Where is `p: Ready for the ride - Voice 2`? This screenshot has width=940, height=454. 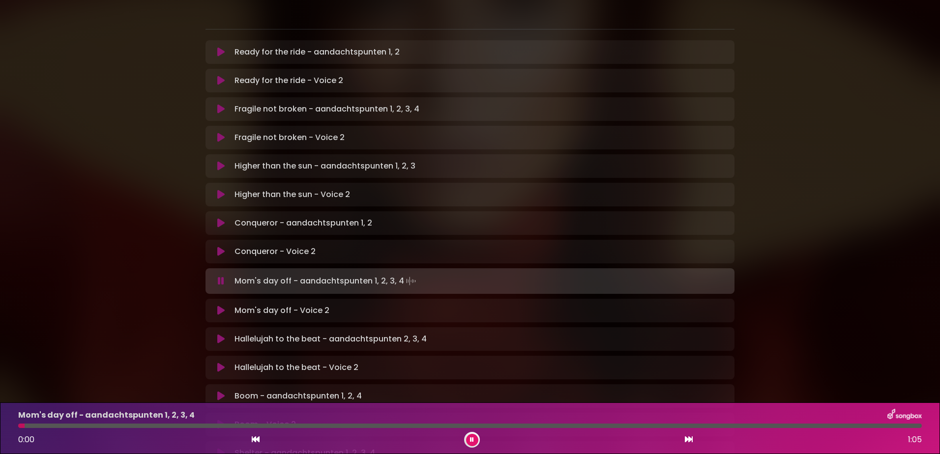
p: Ready for the ride - Voice 2 is located at coordinates (289, 81).